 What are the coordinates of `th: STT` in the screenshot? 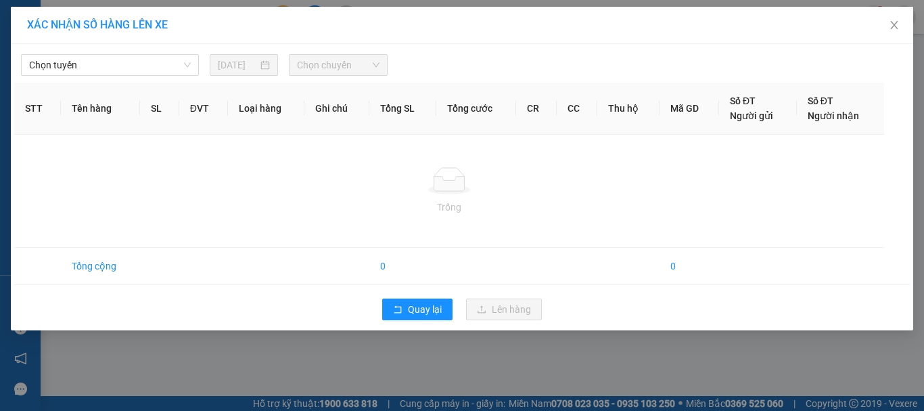 It's located at (37, 108).